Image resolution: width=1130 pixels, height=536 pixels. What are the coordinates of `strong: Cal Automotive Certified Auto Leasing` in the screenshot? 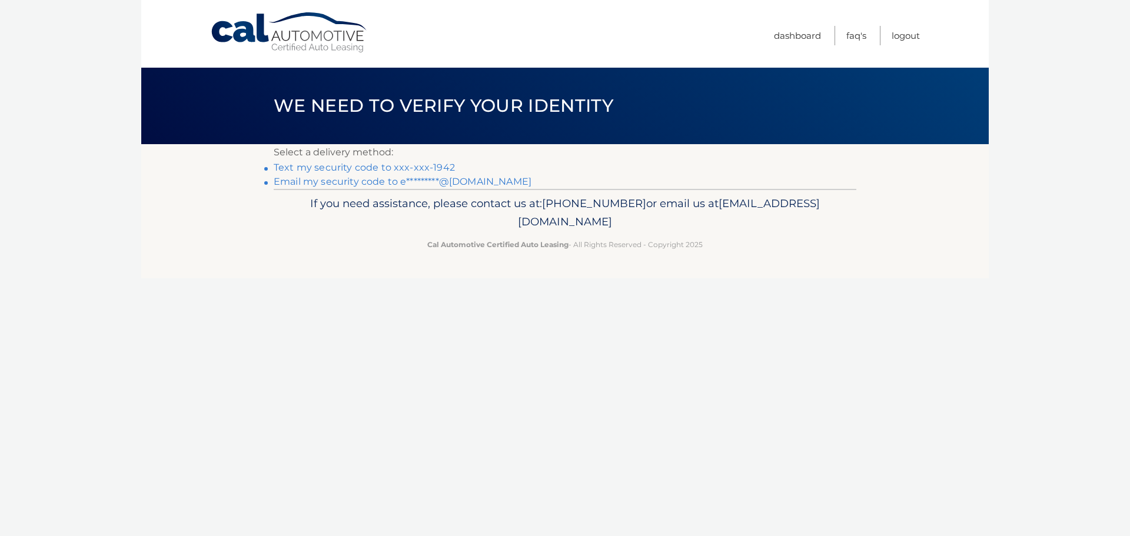 It's located at (498, 244).